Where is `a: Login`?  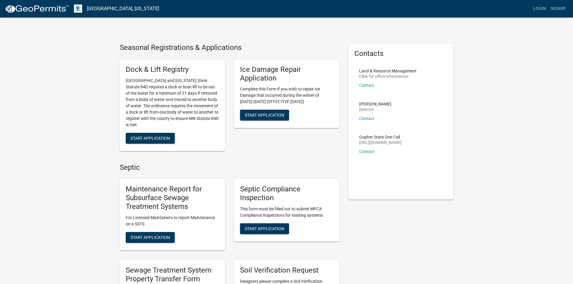 a: Login is located at coordinates (540, 9).